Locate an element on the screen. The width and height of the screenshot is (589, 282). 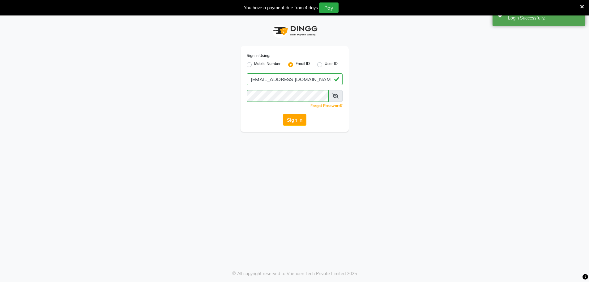
div: Login Successfully. is located at coordinates (545, 18).